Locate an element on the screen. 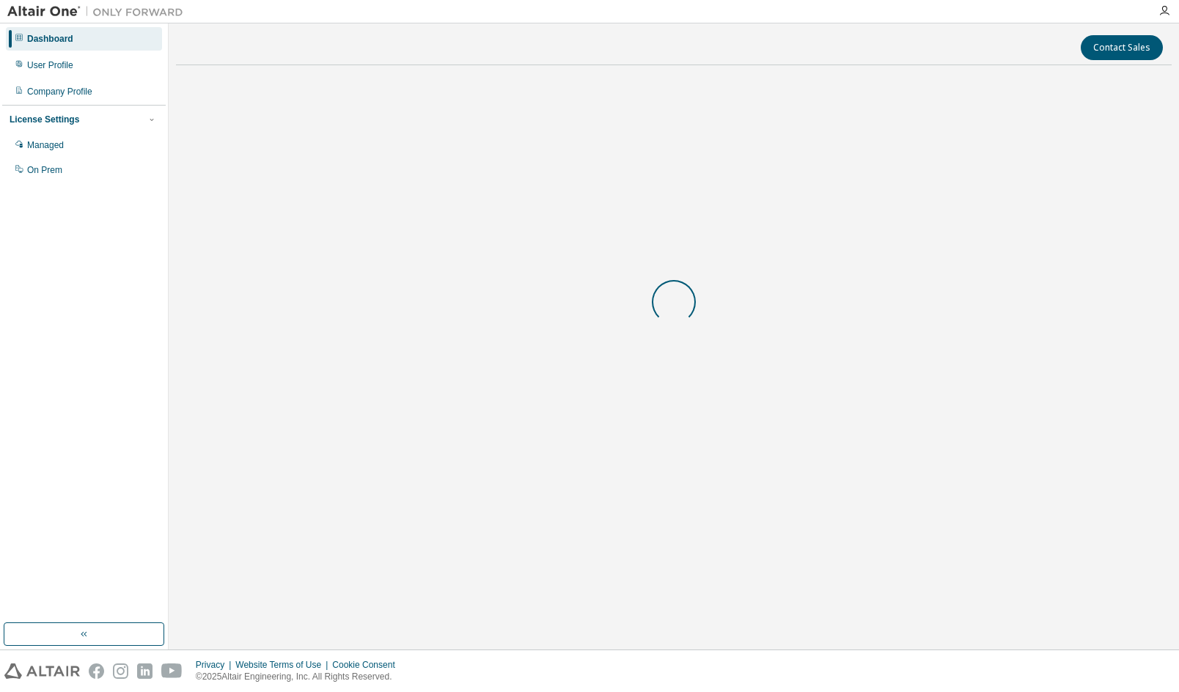  img: facebook.svg is located at coordinates (96, 671).